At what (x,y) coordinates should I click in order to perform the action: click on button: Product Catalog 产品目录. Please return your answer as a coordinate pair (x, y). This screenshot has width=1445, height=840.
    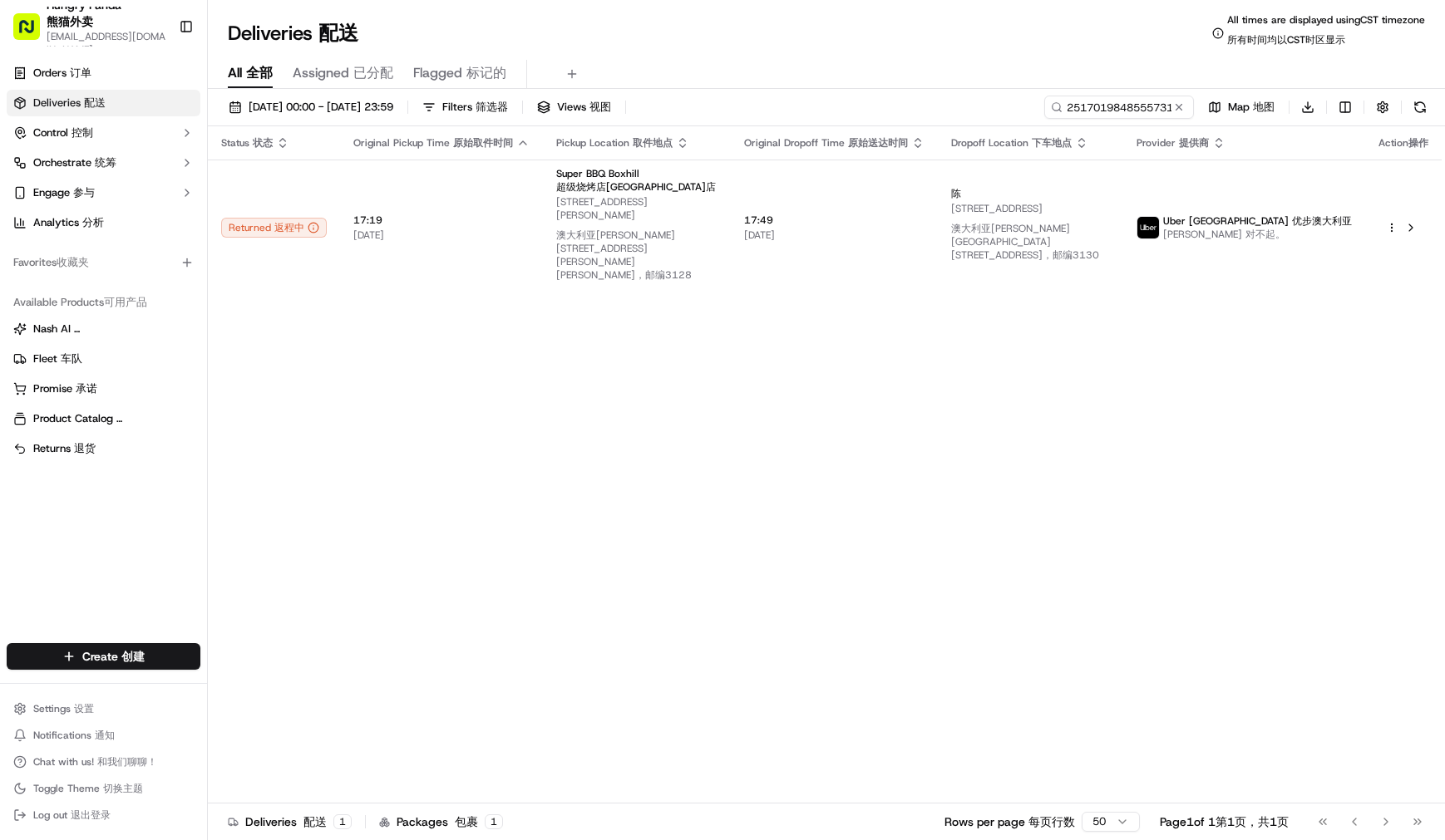
    Looking at the image, I should click on (103, 419).